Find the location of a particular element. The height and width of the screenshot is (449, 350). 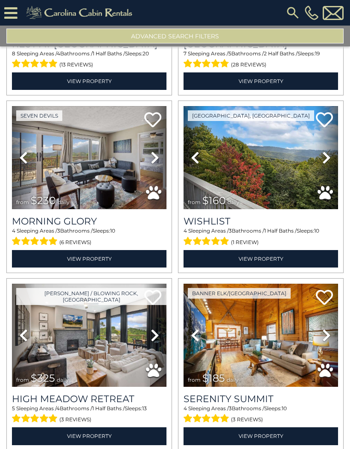

img: thumbnail_164745638.jpeg is located at coordinates (89, 336).